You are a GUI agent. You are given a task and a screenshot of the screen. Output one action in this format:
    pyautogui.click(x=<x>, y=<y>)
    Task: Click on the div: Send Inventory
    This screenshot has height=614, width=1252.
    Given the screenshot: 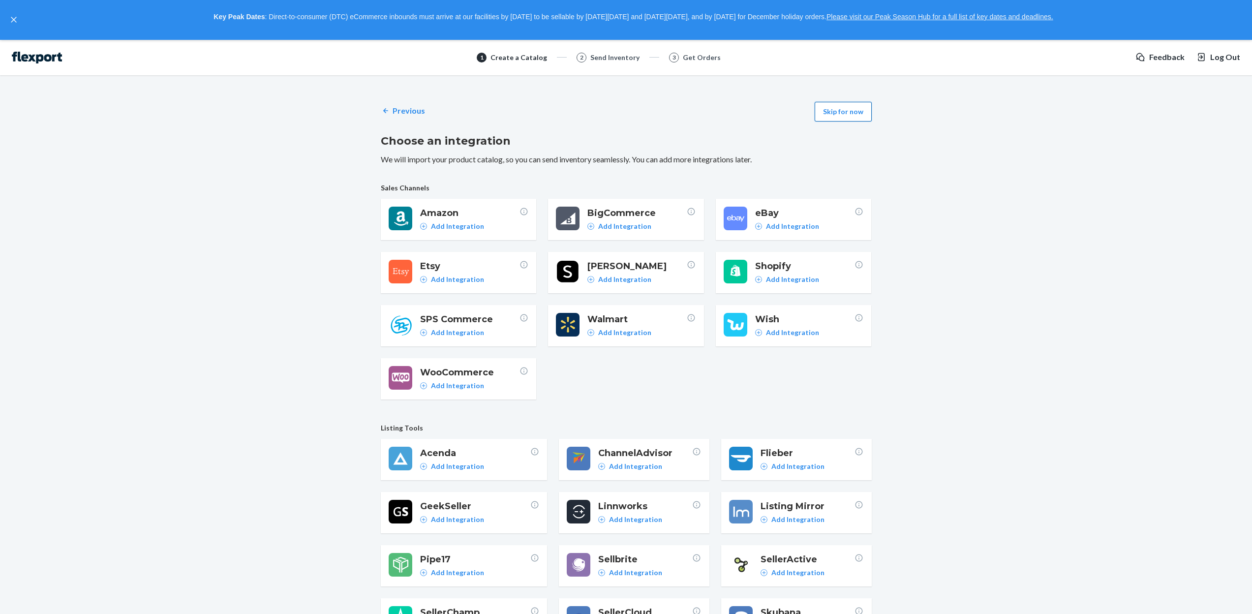 What is the action you would take?
    pyautogui.click(x=615, y=58)
    